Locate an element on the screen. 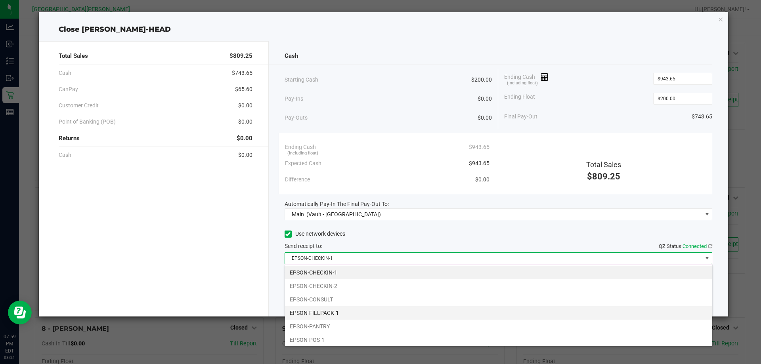 This screenshot has width=761, height=364. span: Pay-Ins is located at coordinates (294, 99).